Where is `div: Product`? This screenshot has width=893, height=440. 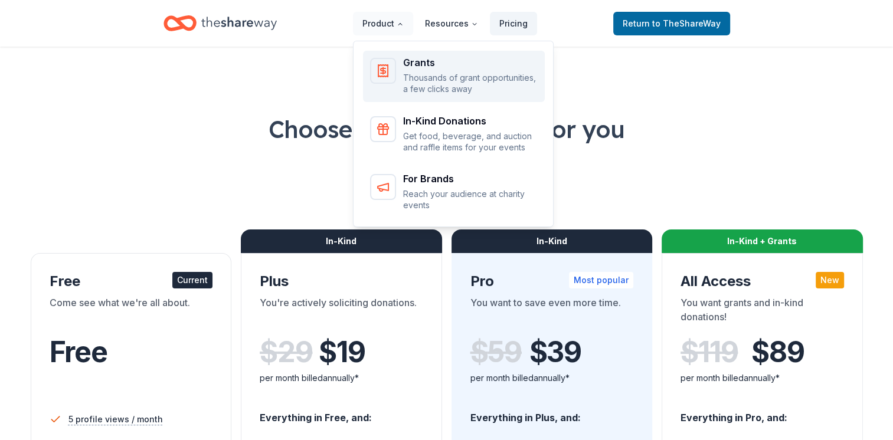 div: Product is located at coordinates (454, 134).